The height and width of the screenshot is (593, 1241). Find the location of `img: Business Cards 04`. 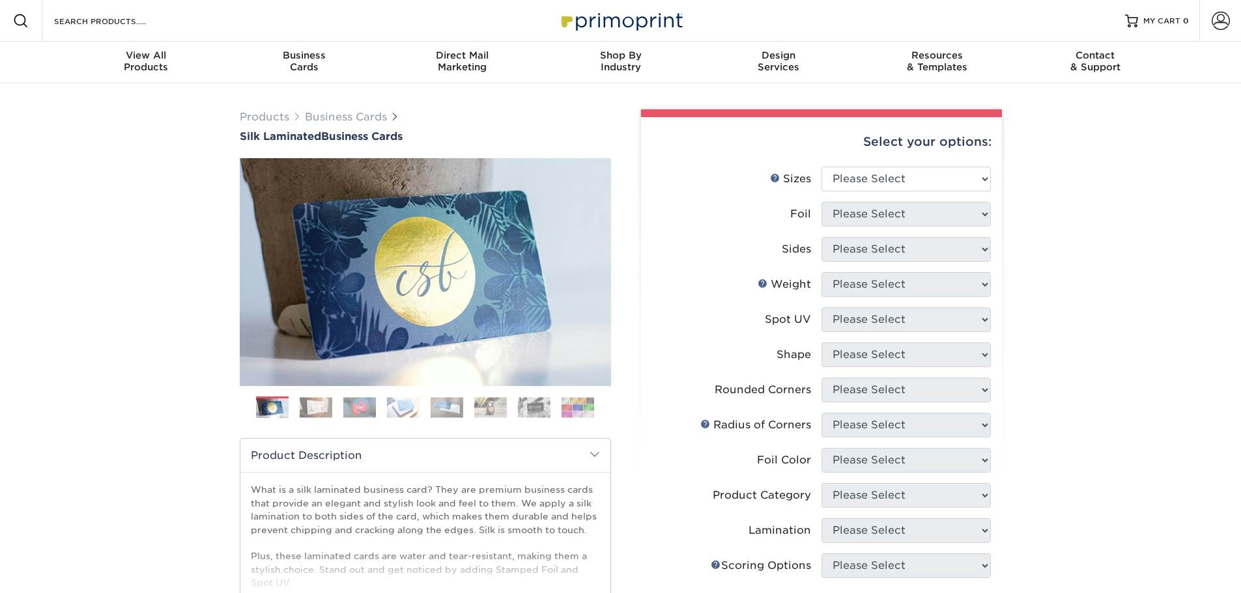

img: Business Cards 04 is located at coordinates (403, 407).